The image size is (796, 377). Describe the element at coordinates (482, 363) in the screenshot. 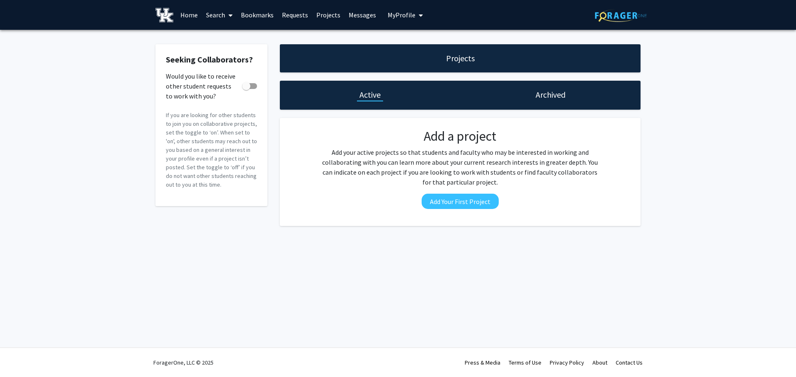

I see `a: Press & Media` at that location.